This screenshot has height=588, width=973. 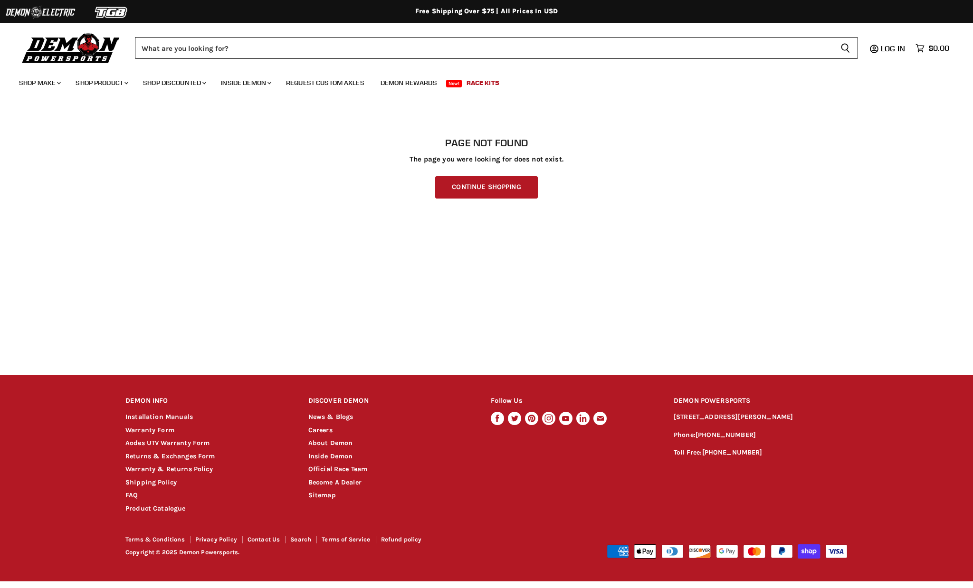 What do you see at coordinates (338, 469) in the screenshot?
I see `a: Official Race Team` at bounding box center [338, 469].